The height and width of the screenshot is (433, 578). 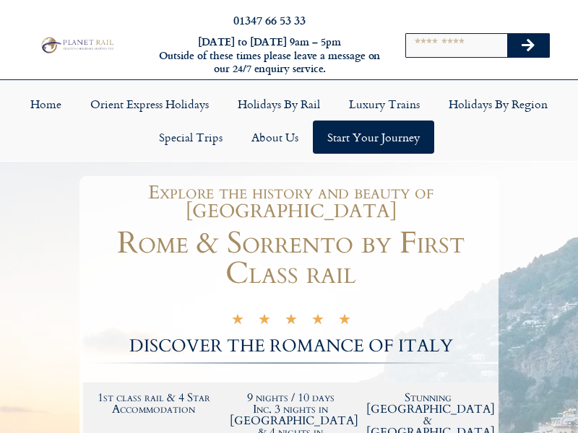 I want to click on button: Search, so click(x=528, y=45).